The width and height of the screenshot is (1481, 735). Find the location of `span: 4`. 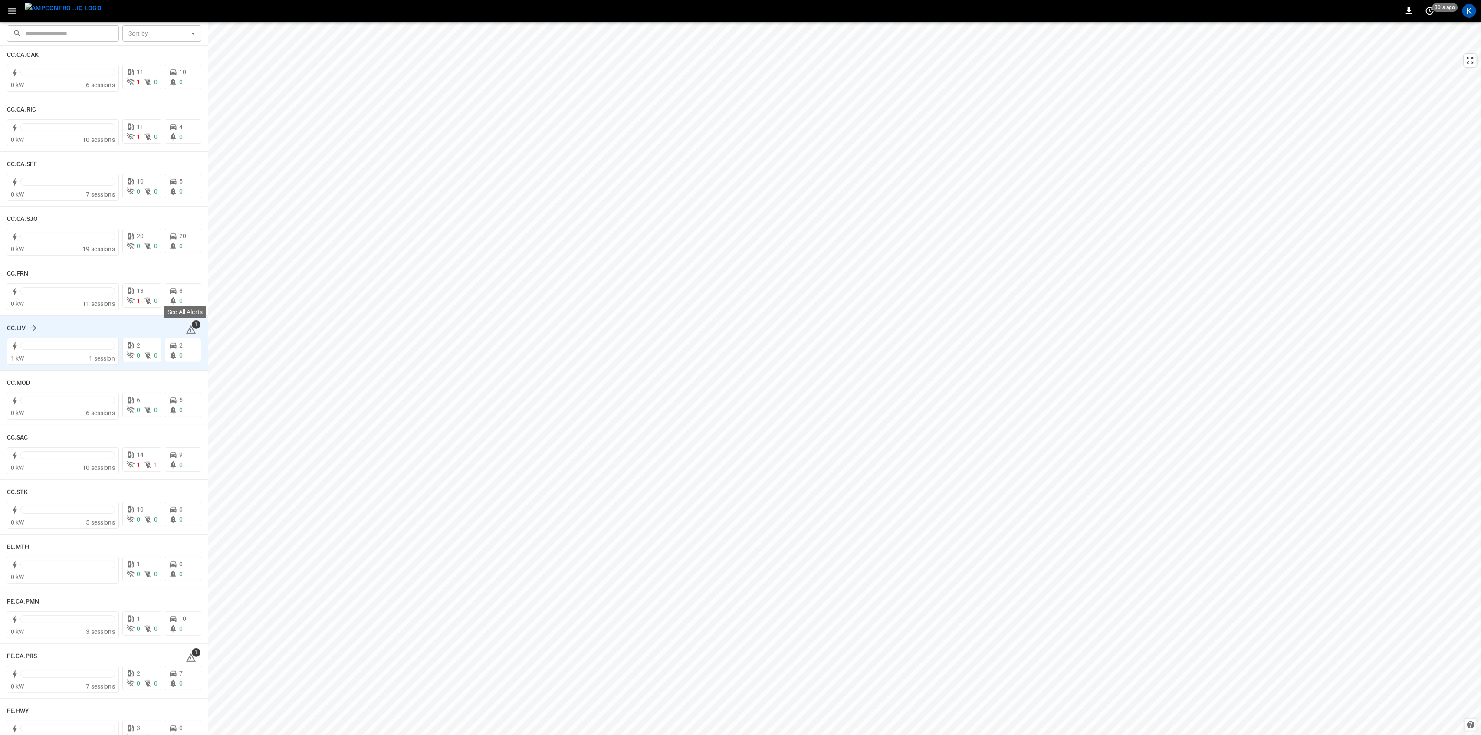

span: 4 is located at coordinates (181, 127).